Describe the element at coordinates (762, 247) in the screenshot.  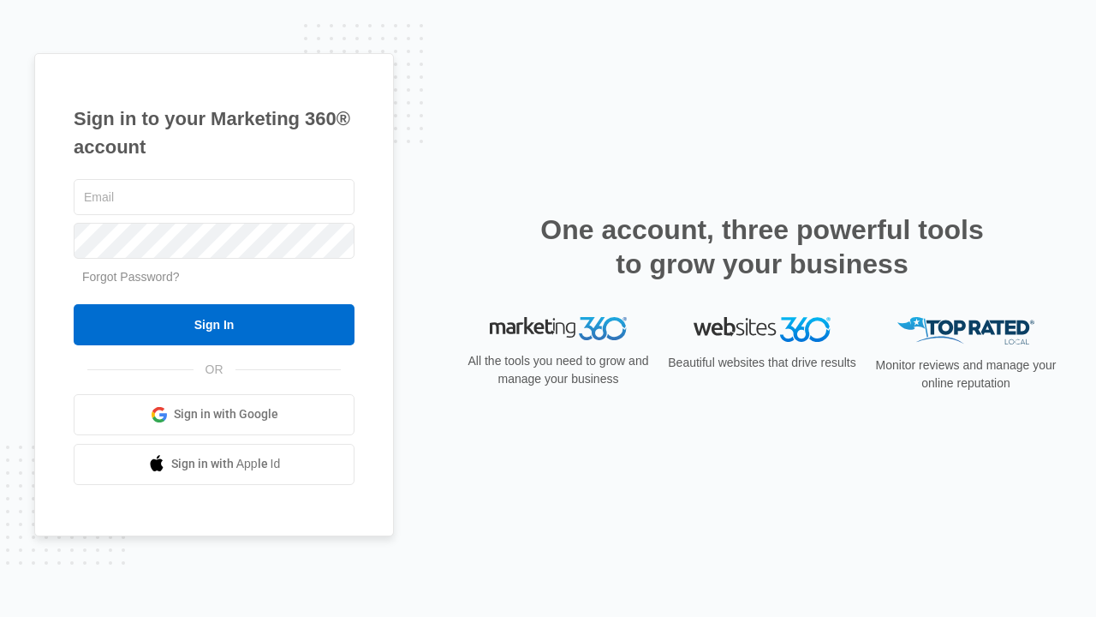
I see `h2: One account, three powerful tools to grow your business` at that location.